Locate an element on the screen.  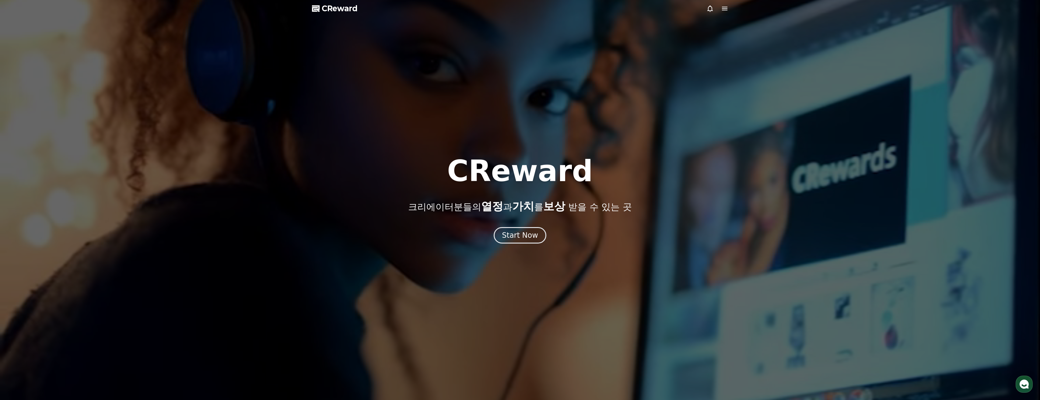
span: 홈 is located at coordinates (21, 204).